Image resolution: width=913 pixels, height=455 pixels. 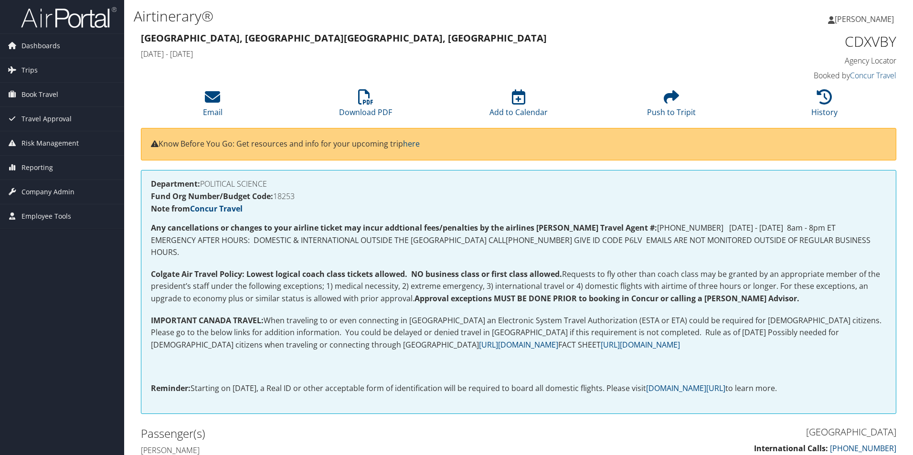 I want to click on img: airportal-logo.png, so click(x=69, y=17).